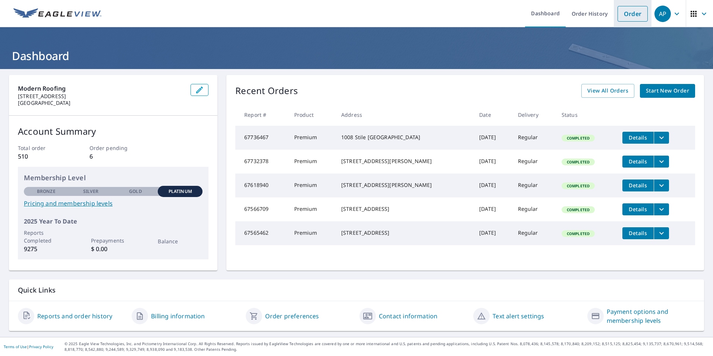  Describe the element at coordinates (267, 91) in the screenshot. I see `p: Recent Orders` at that location.